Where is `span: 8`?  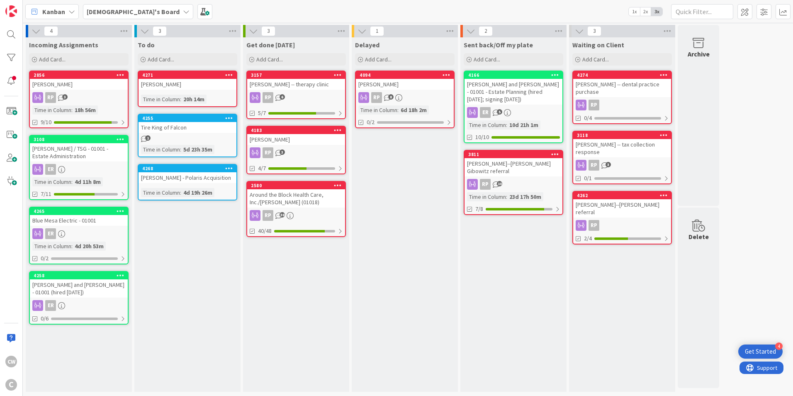
span: 8 is located at coordinates (391, 97).